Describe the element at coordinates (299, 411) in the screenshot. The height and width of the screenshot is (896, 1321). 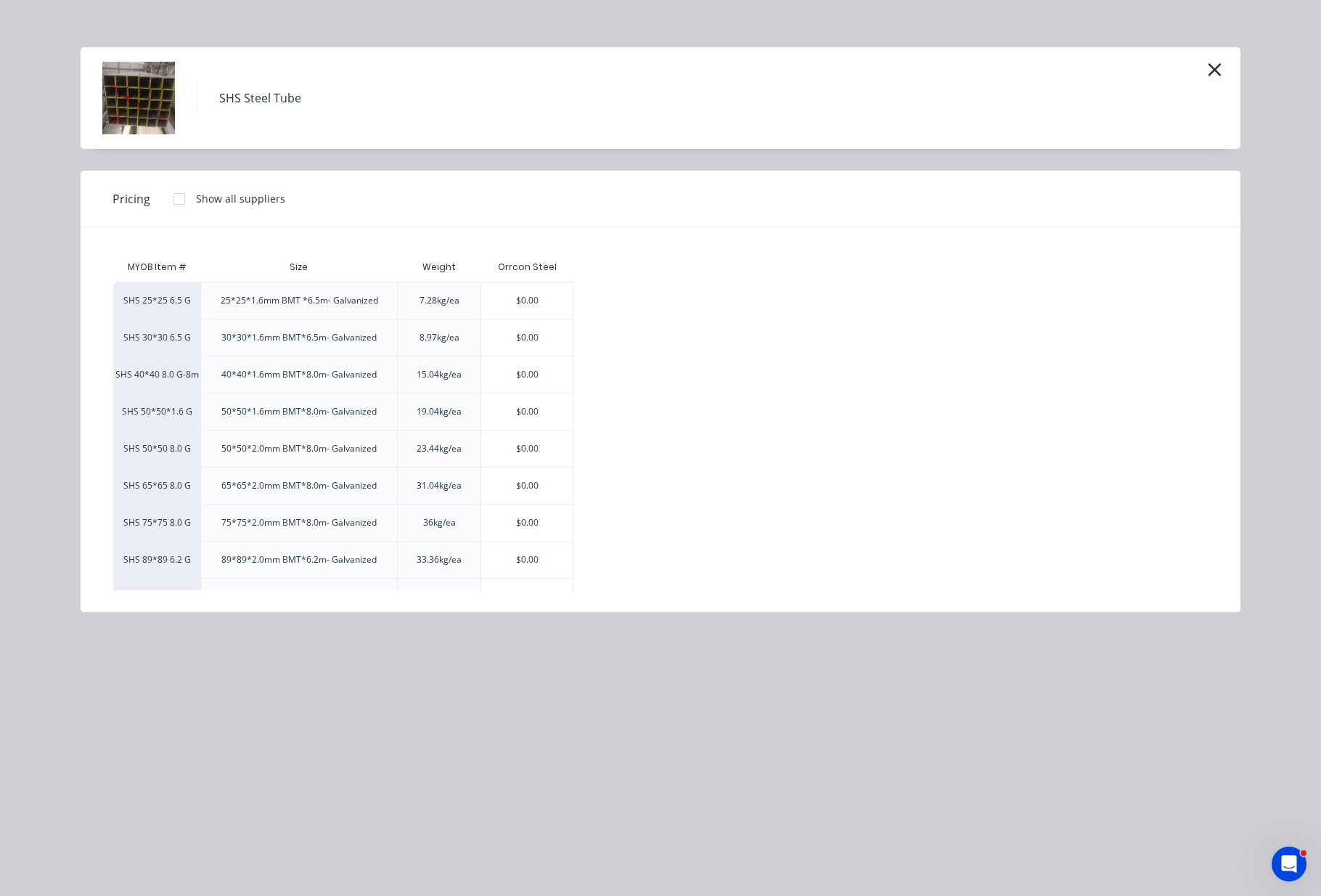
I see `div: 50*50*1.6mm BMT*8.0m- Galvanized` at that location.